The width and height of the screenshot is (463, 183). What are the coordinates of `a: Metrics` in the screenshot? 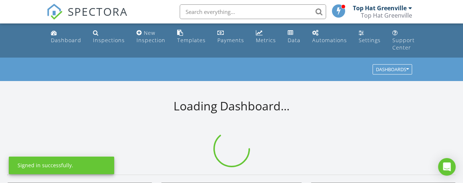 It's located at (266, 37).